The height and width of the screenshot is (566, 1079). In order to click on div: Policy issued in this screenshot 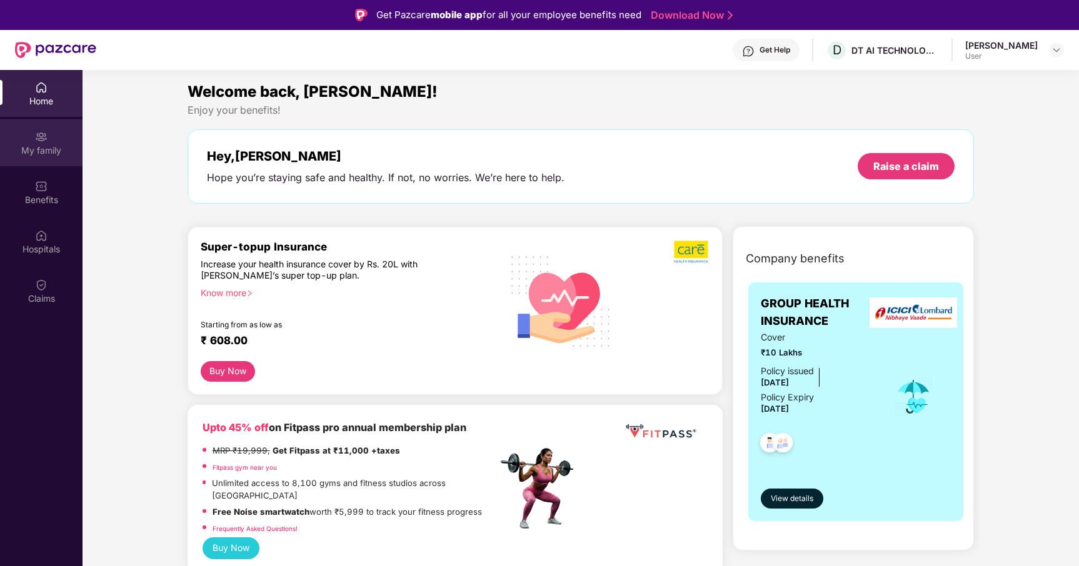, I will do `click(787, 371)`.